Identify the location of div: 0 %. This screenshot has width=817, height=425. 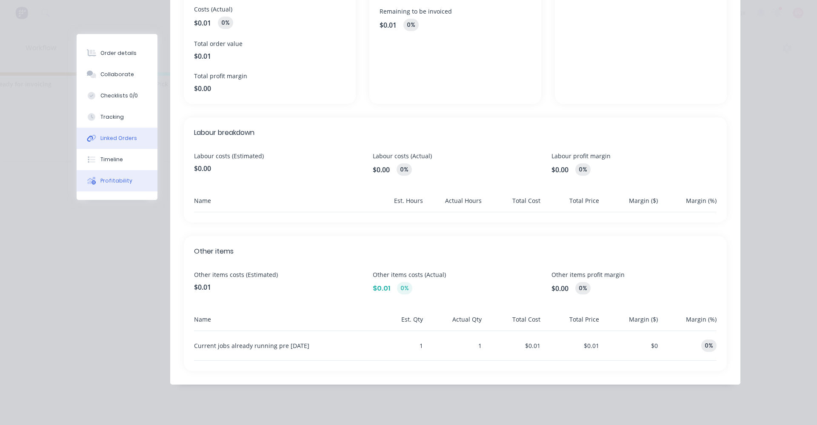
(411, 25).